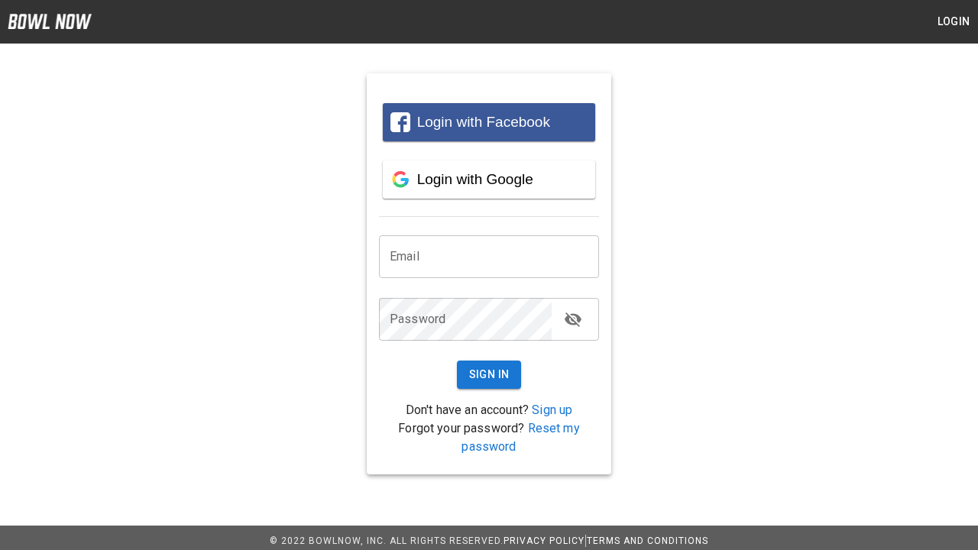 Image resolution: width=978 pixels, height=550 pixels. What do you see at coordinates (475, 179) in the screenshot?
I see `span: Login with Google` at bounding box center [475, 179].